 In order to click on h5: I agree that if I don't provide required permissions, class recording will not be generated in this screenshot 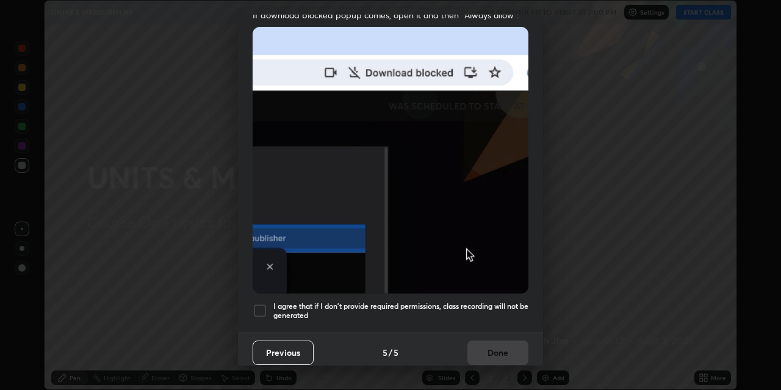, I will do `click(401, 311)`.